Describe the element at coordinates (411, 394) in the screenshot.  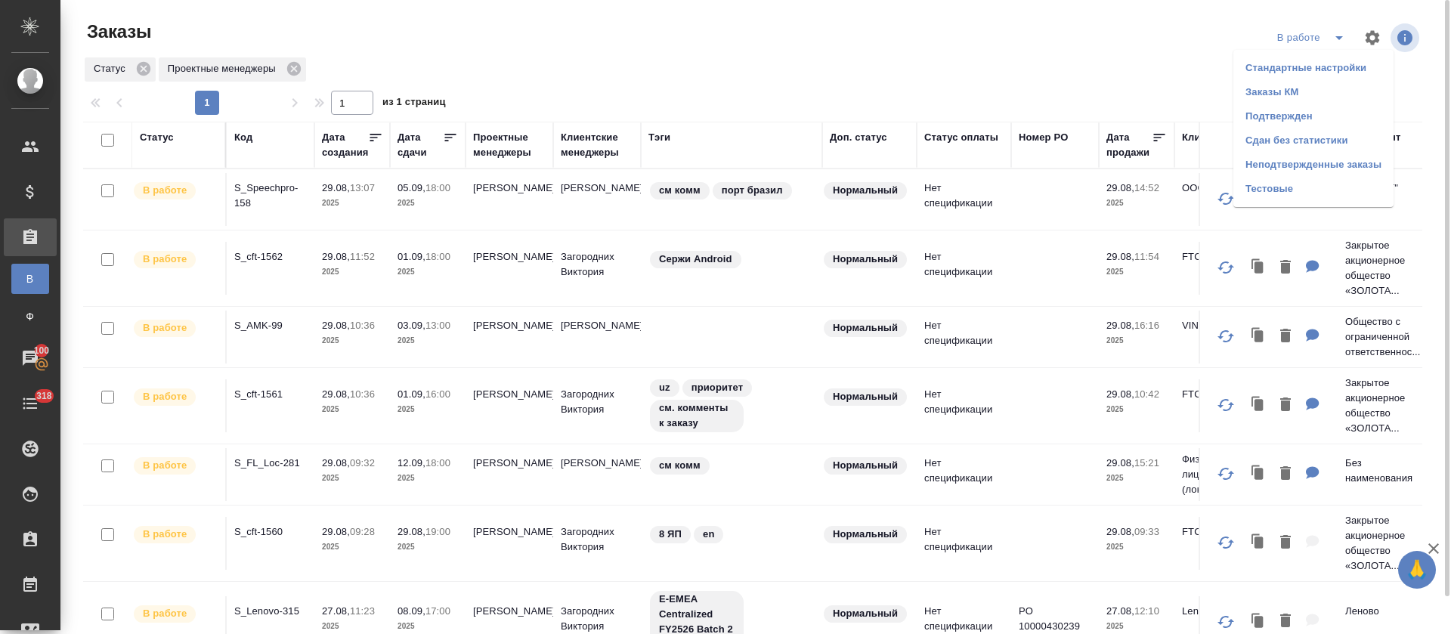
I see `p: 01.09,` at that location.